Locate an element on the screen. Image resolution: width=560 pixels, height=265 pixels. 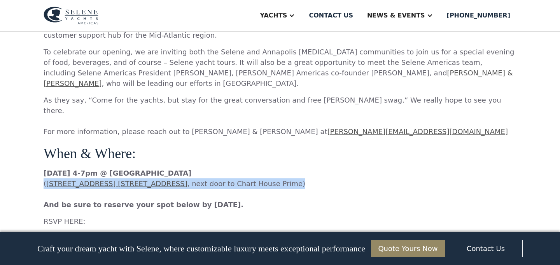
a: Quote Yours Now is located at coordinates (408, 249).